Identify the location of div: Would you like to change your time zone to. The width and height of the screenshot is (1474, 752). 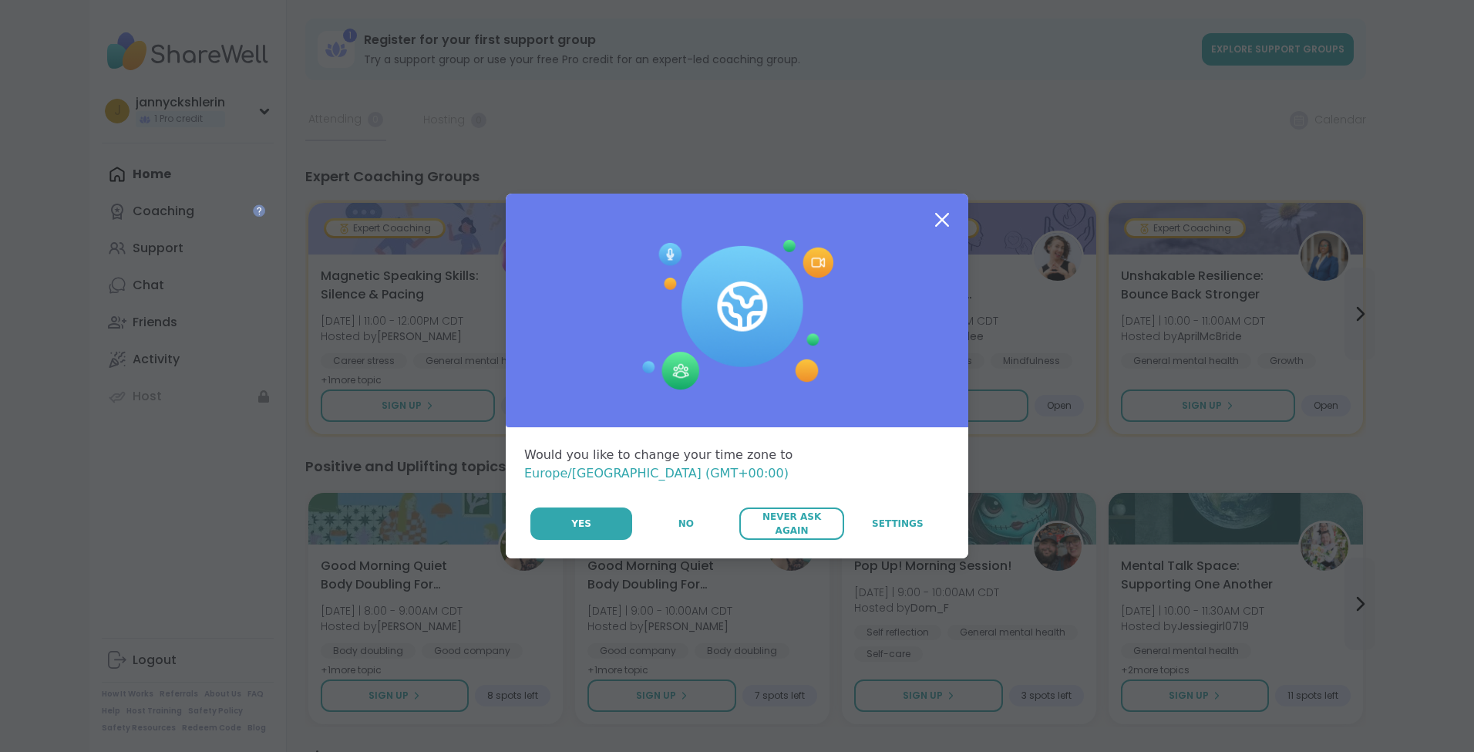
(737, 464).